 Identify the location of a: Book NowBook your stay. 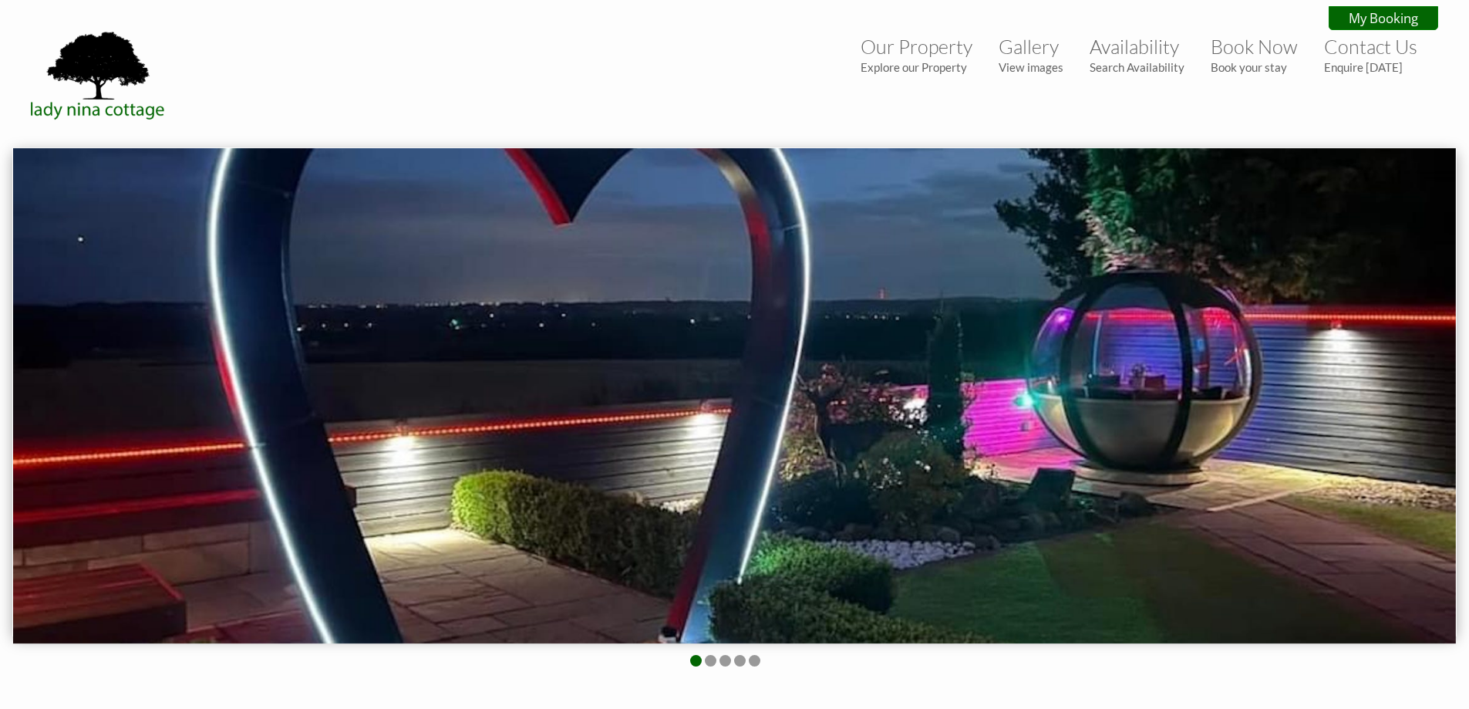
(1254, 54).